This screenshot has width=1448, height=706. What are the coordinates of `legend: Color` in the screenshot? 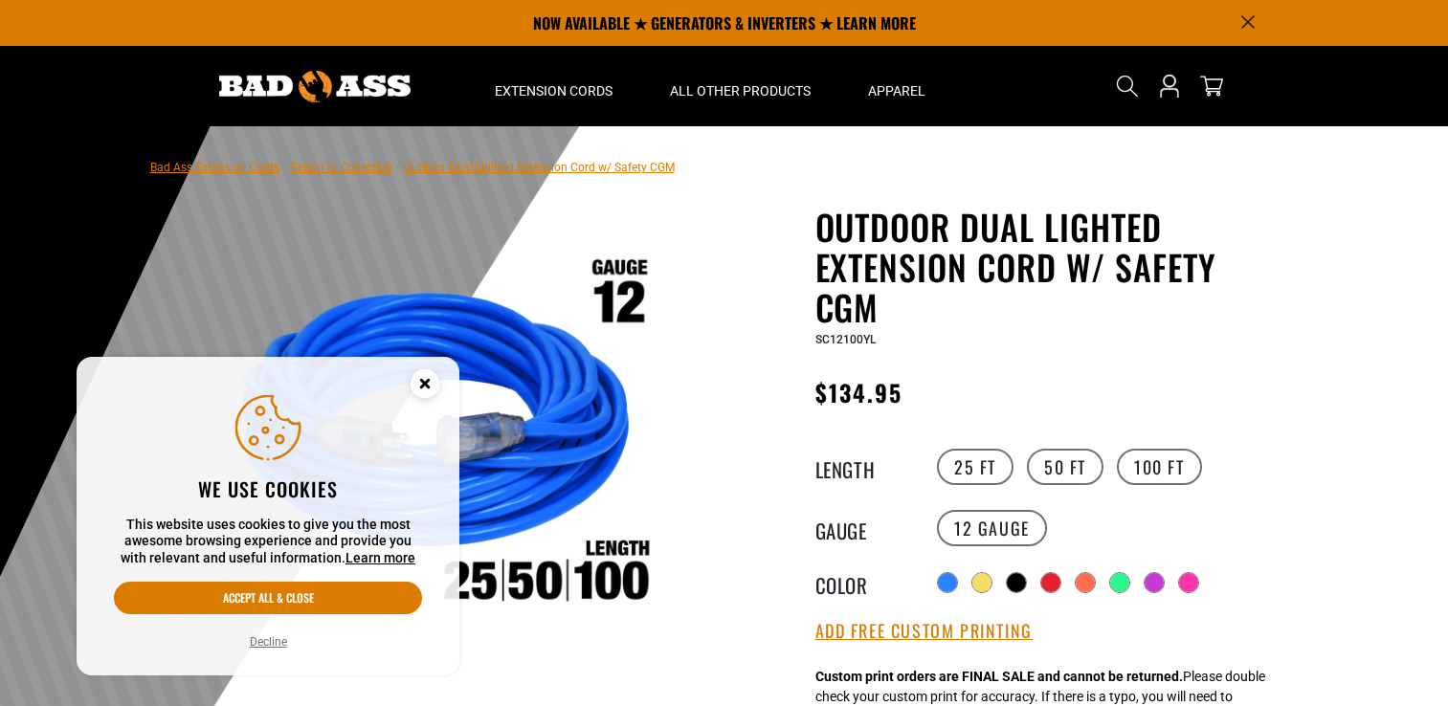 It's located at (863, 583).